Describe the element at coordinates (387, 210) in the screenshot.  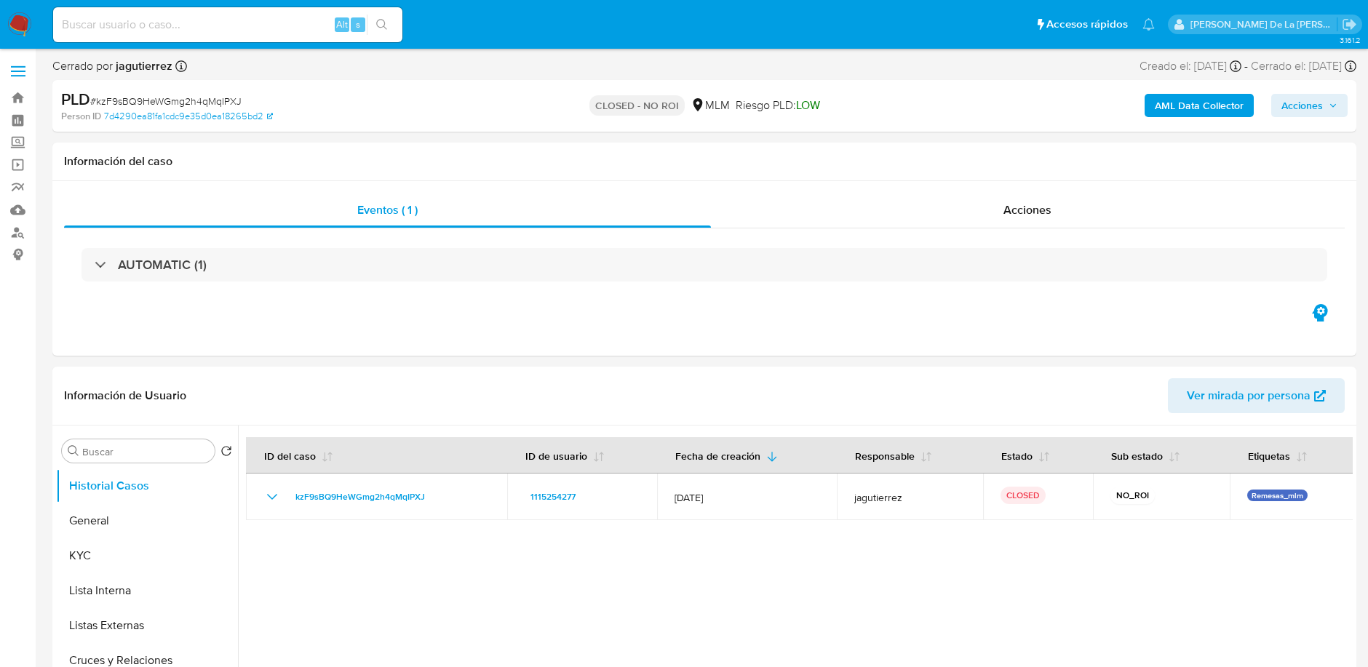
I see `span: Eventos ( 1 )` at that location.